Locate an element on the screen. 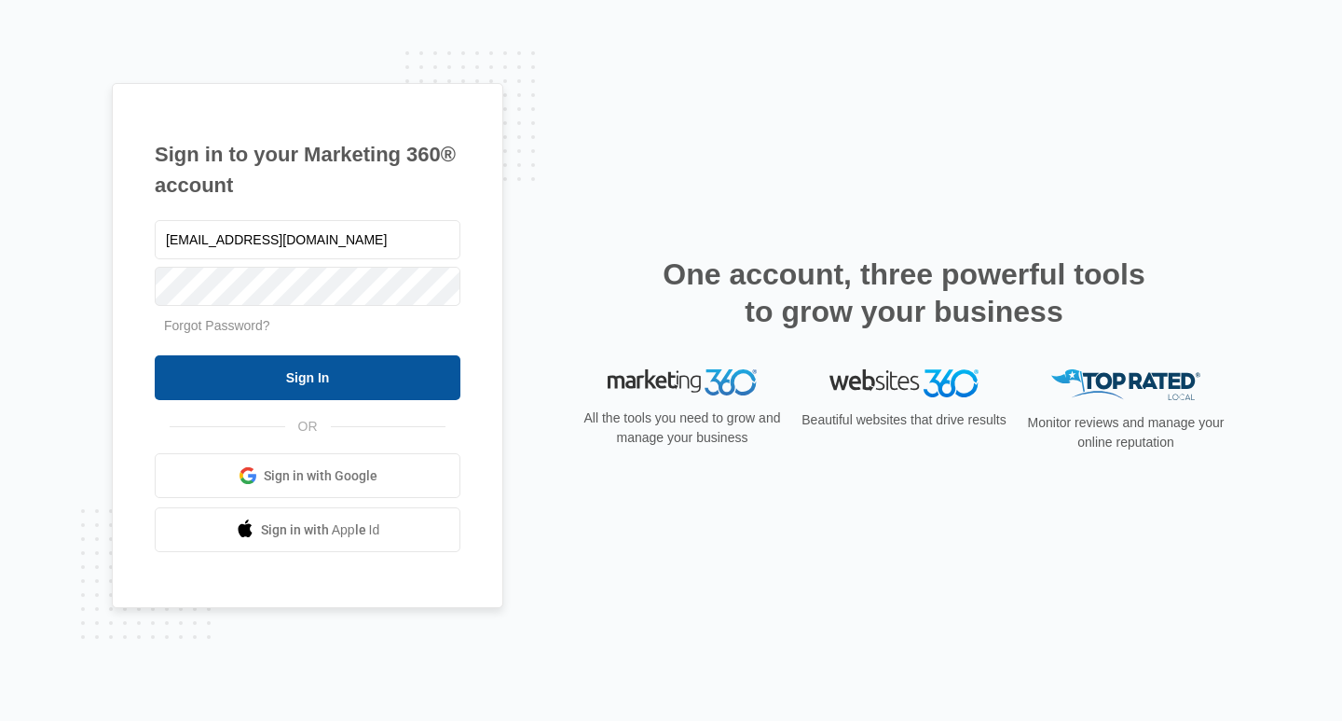 The width and height of the screenshot is (1342, 721). span: Sign in with Apple Id is located at coordinates (321, 530).